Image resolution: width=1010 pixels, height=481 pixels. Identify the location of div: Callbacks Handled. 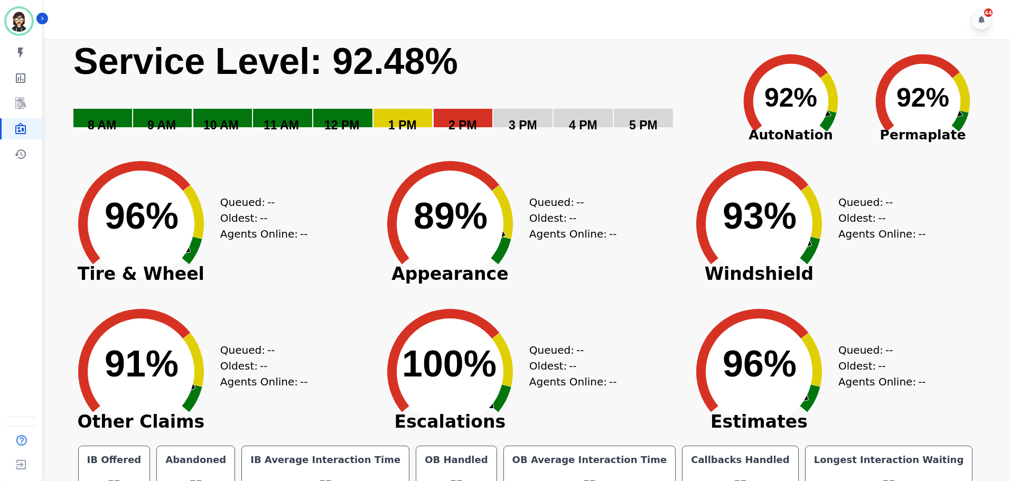
(740, 460).